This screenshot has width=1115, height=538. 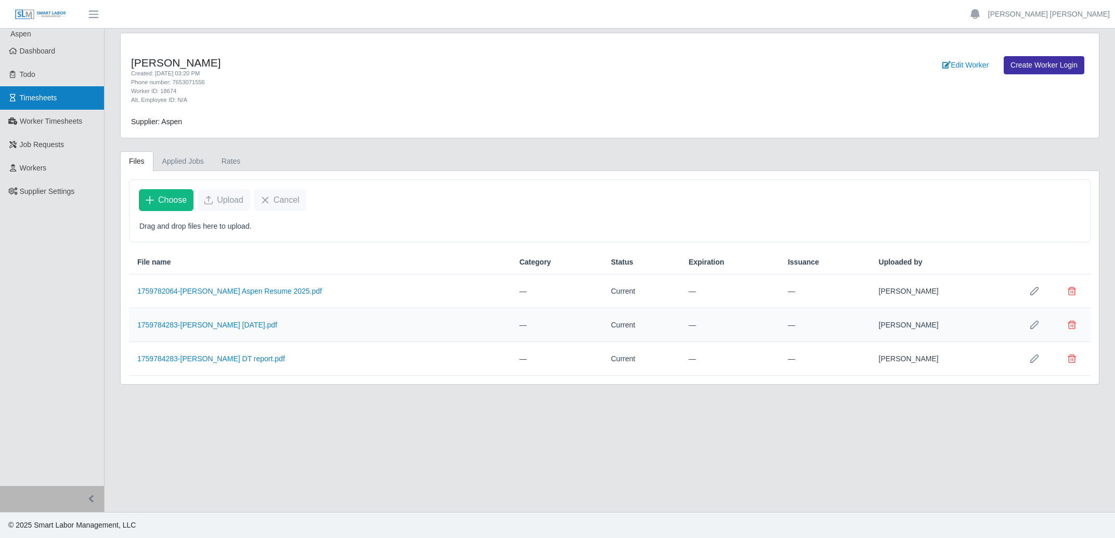 What do you see at coordinates (183, 161) in the screenshot?
I see `a: Applied Jobs` at bounding box center [183, 161].